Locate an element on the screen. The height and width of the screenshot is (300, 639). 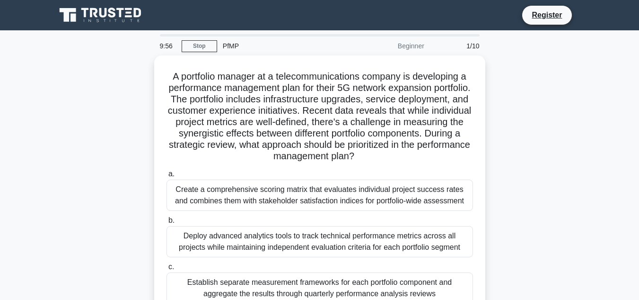
div: PfMP is located at coordinates (282, 46).